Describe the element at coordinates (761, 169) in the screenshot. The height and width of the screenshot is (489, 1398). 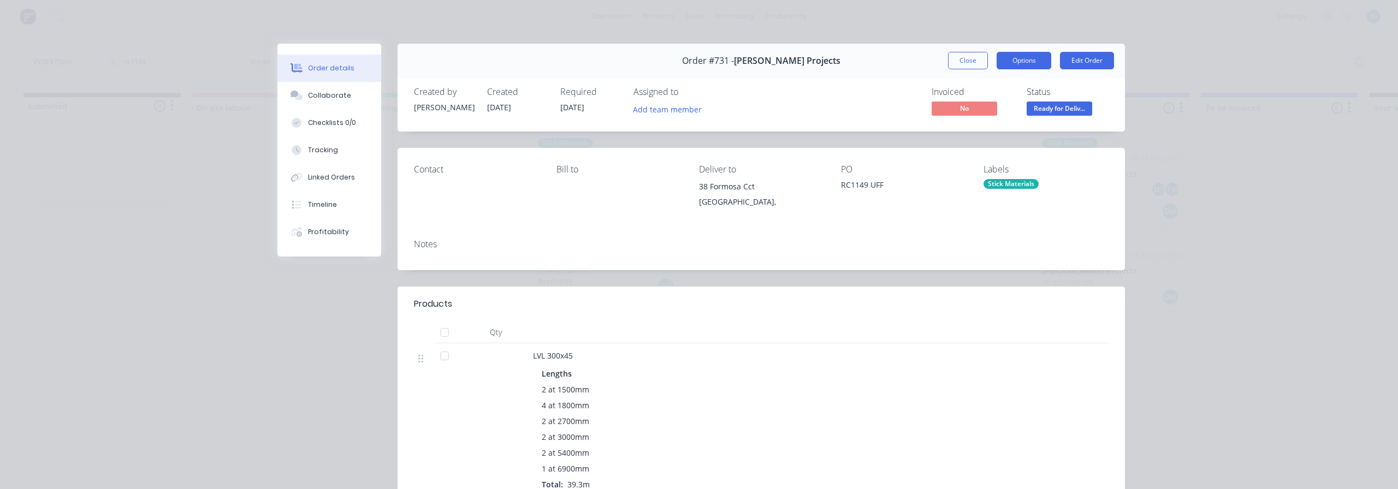
I see `div: Deliver to` at that location.